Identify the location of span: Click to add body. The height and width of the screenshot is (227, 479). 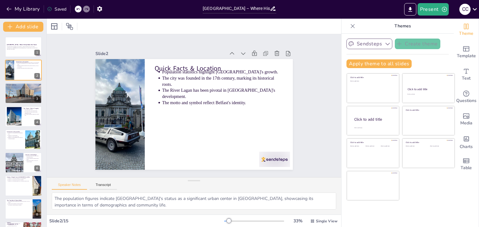
(358, 128).